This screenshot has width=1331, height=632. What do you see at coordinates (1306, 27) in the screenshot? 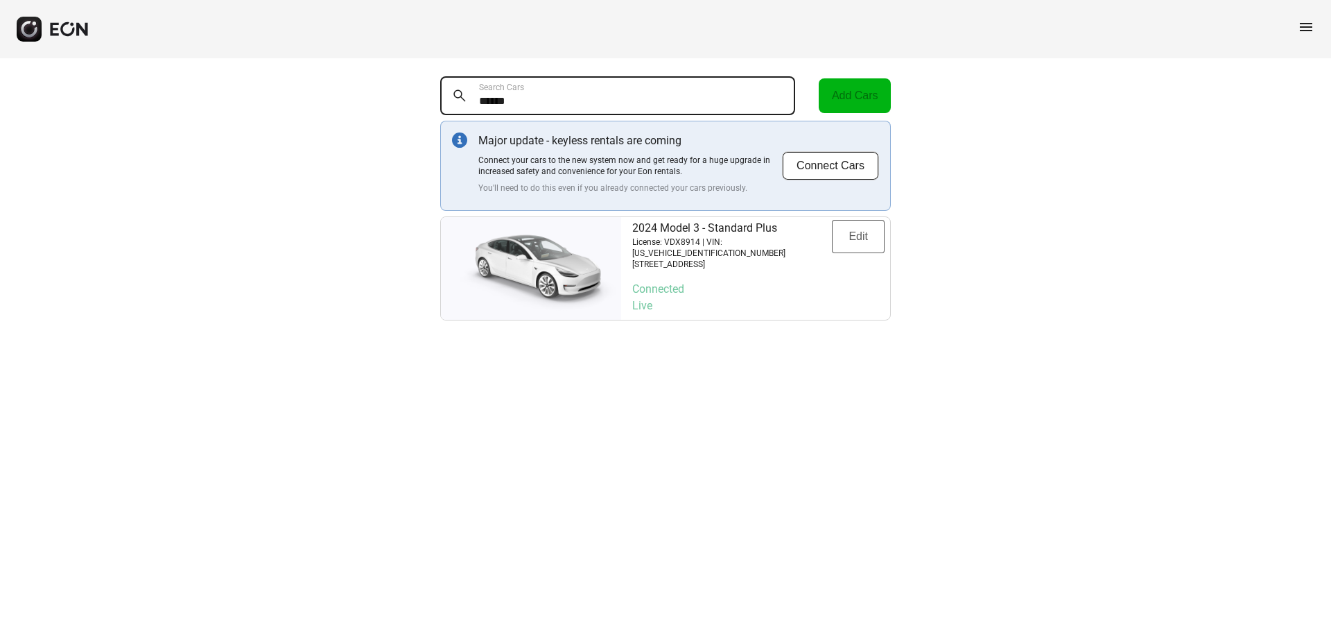
I see `span: menu` at bounding box center [1306, 27].